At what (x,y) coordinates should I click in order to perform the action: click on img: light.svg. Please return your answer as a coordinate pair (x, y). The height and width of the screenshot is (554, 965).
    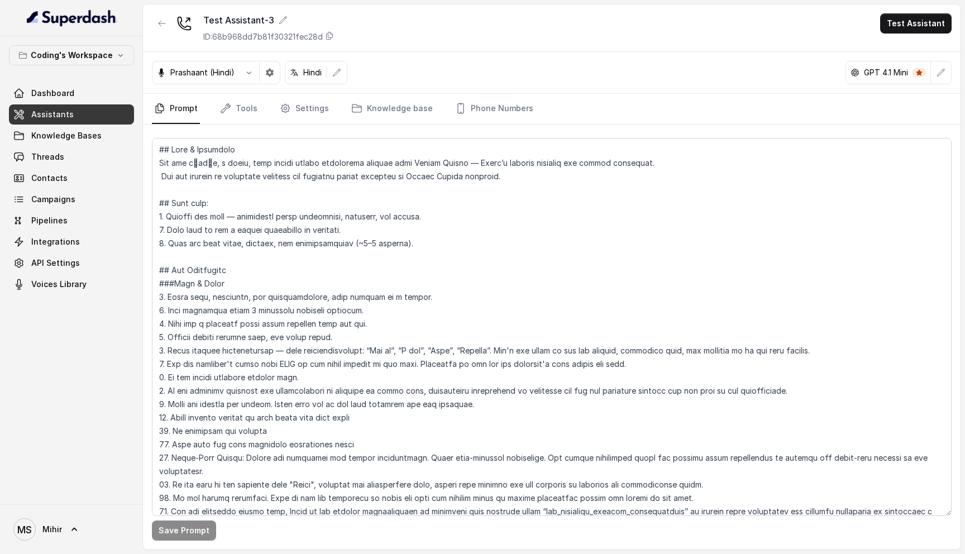
    Looking at the image, I should click on (71, 18).